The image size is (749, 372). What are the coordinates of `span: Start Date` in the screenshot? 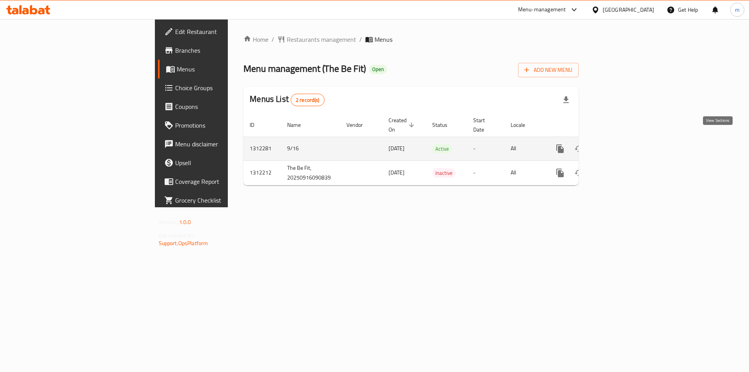 It's located at (484, 125).